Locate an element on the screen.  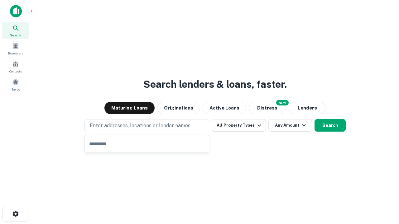
button: Lenders is located at coordinates (307, 108).